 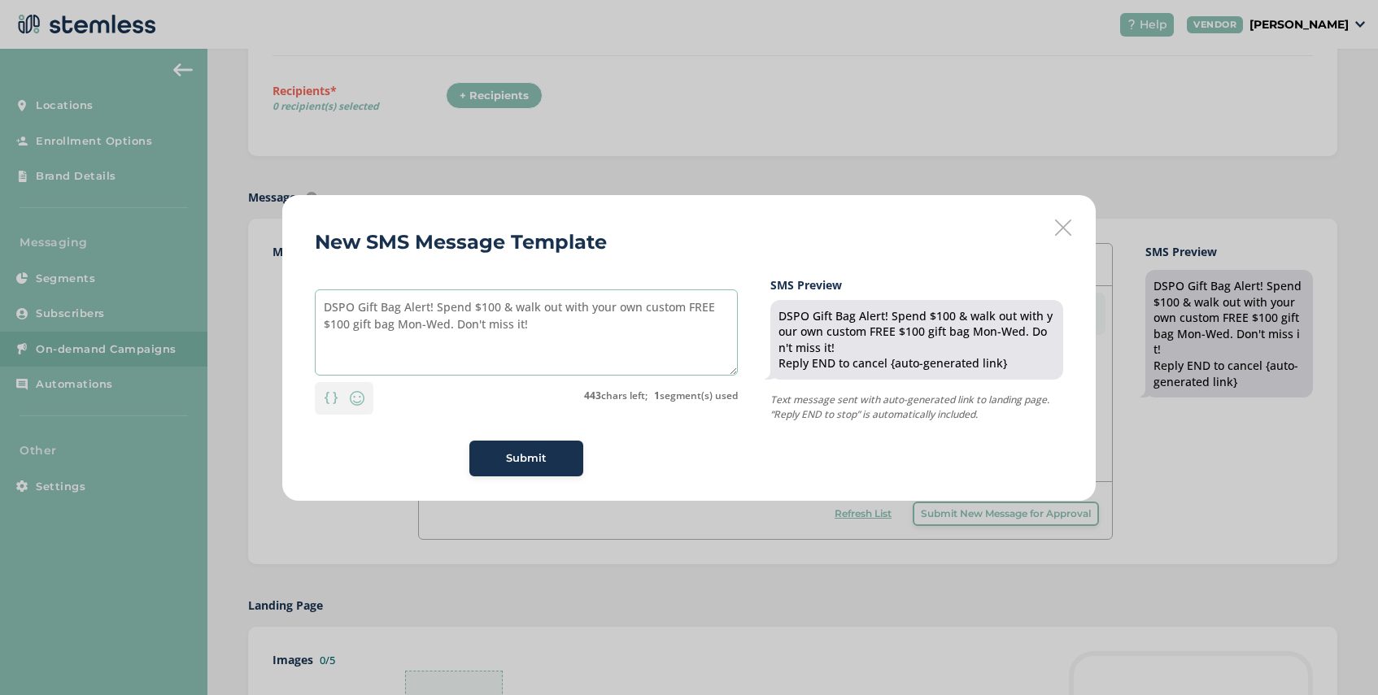 What do you see at coordinates (592, 395) in the screenshot?
I see `strong: 443` at bounding box center [592, 395].